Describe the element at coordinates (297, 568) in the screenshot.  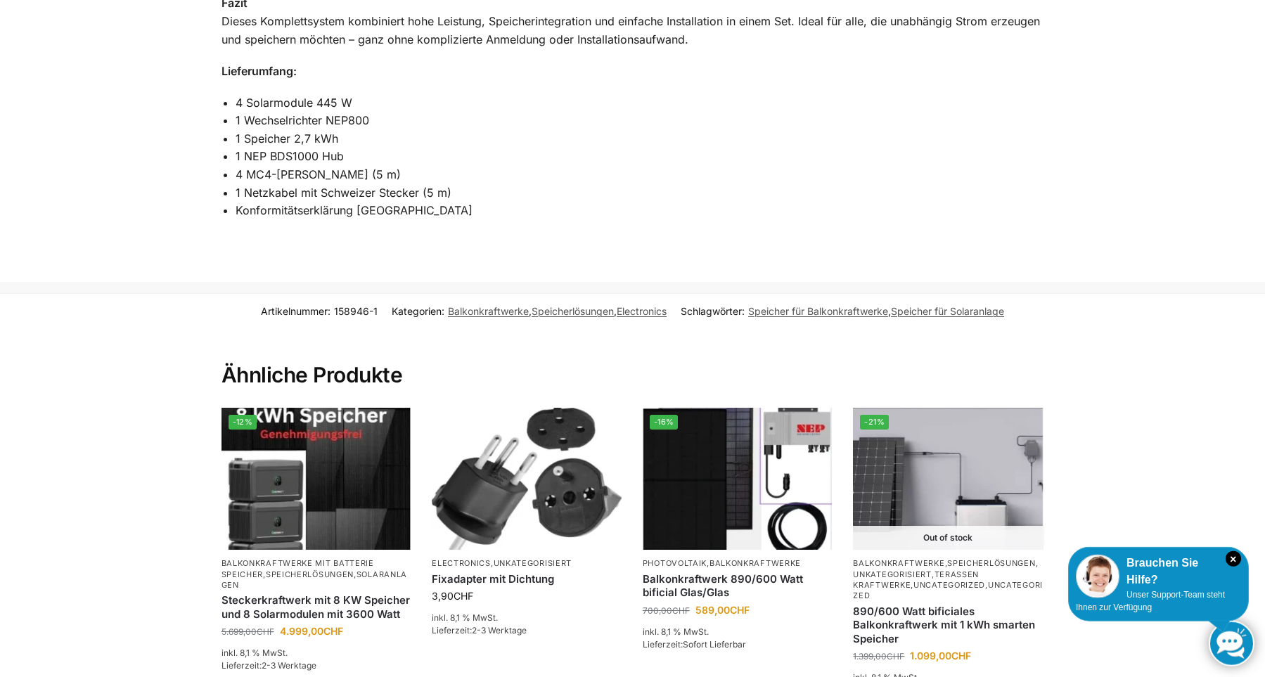
I see `a: Balkonkraftwerke mit Batterie Speicher` at that location.